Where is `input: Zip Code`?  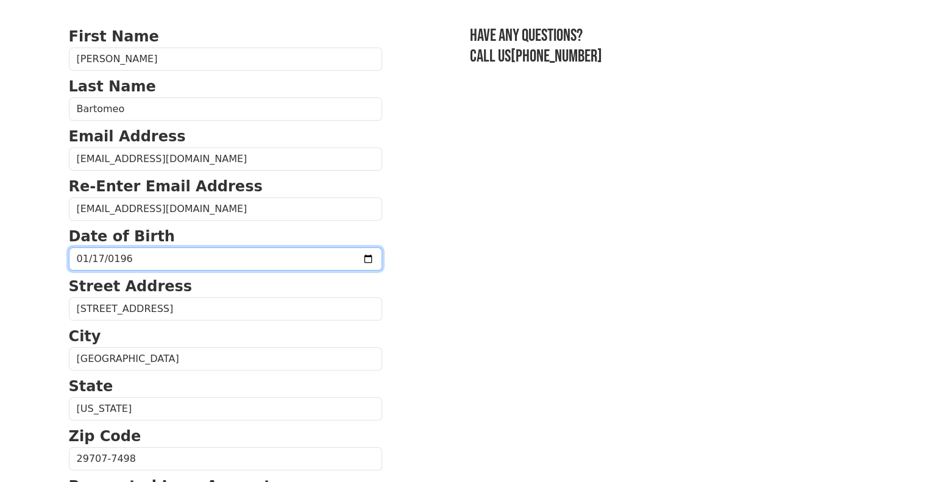 input: Zip Code is located at coordinates (225, 459).